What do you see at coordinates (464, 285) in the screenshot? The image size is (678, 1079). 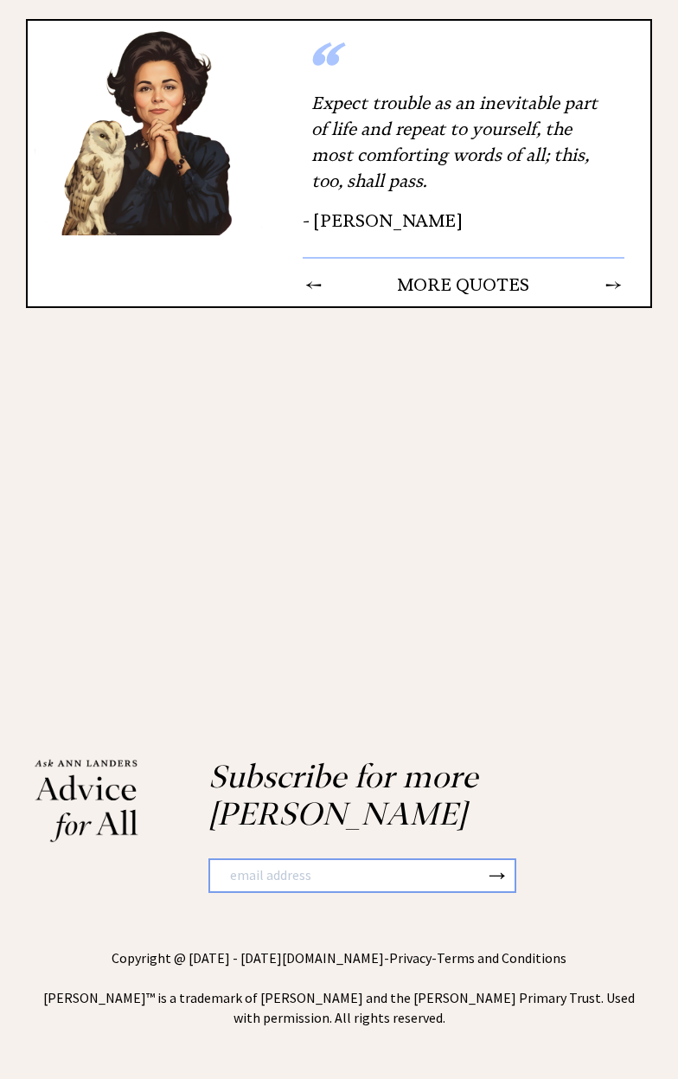 I see `center: MORE QUOTES` at bounding box center [464, 285].